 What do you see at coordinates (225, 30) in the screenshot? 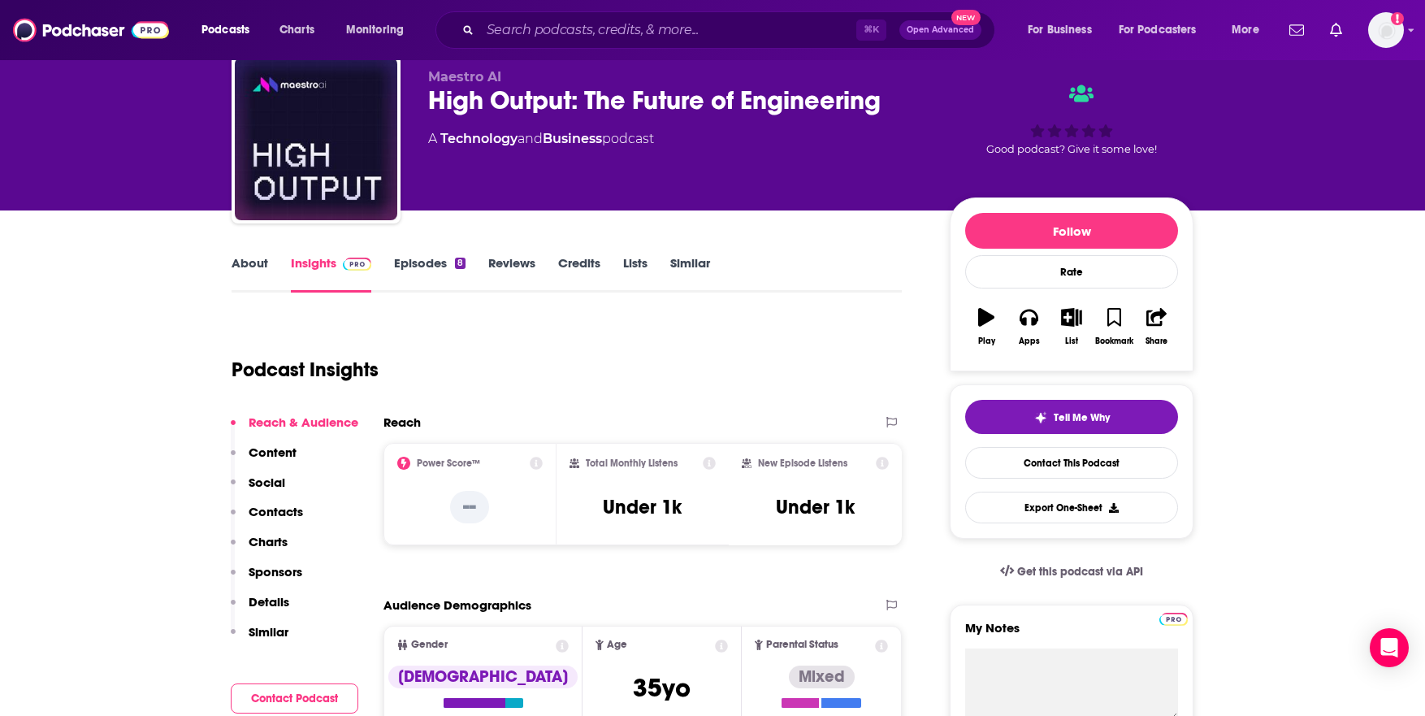
I see `span: Podcasts` at bounding box center [225, 30].